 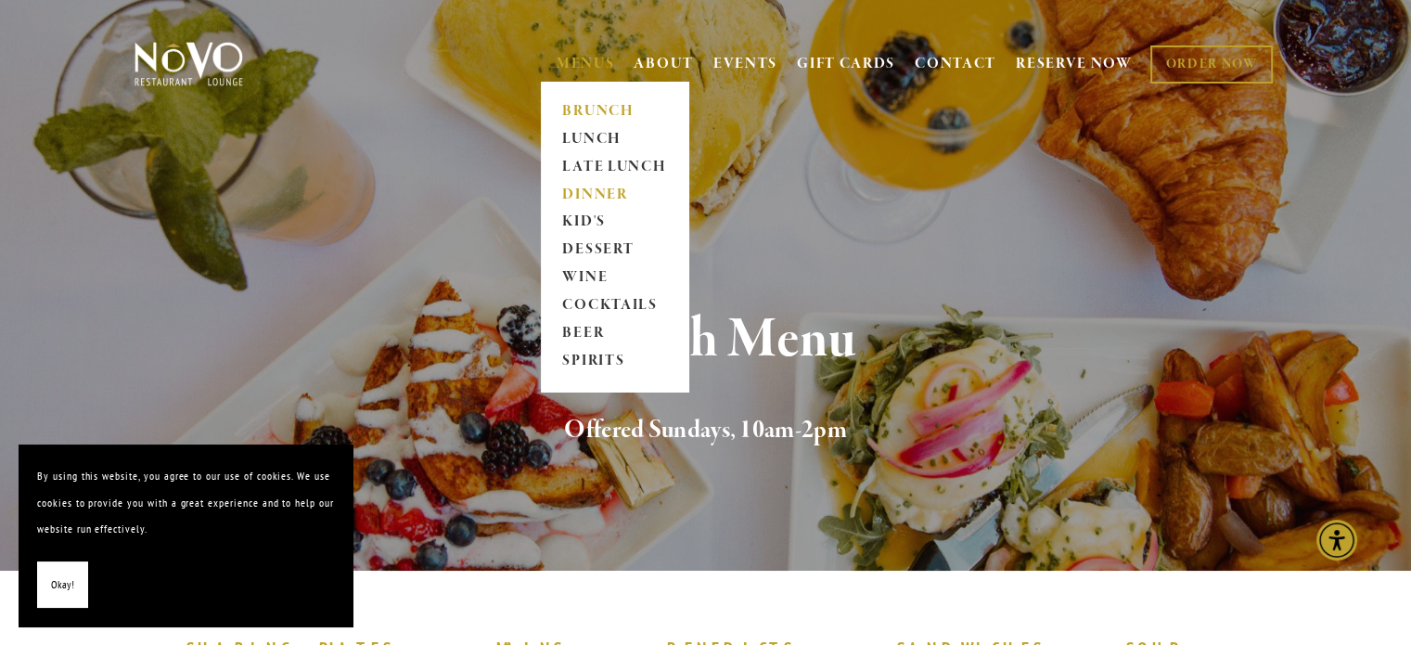 What do you see at coordinates (62, 585) in the screenshot?
I see `button: Okay!` at bounding box center [62, 585].